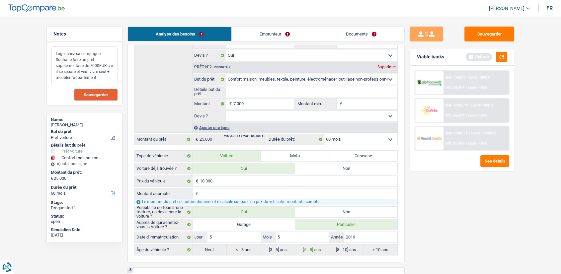 The image size is (561, 274). Describe the element at coordinates (84, 222) in the screenshot. I see `div: open` at that location.